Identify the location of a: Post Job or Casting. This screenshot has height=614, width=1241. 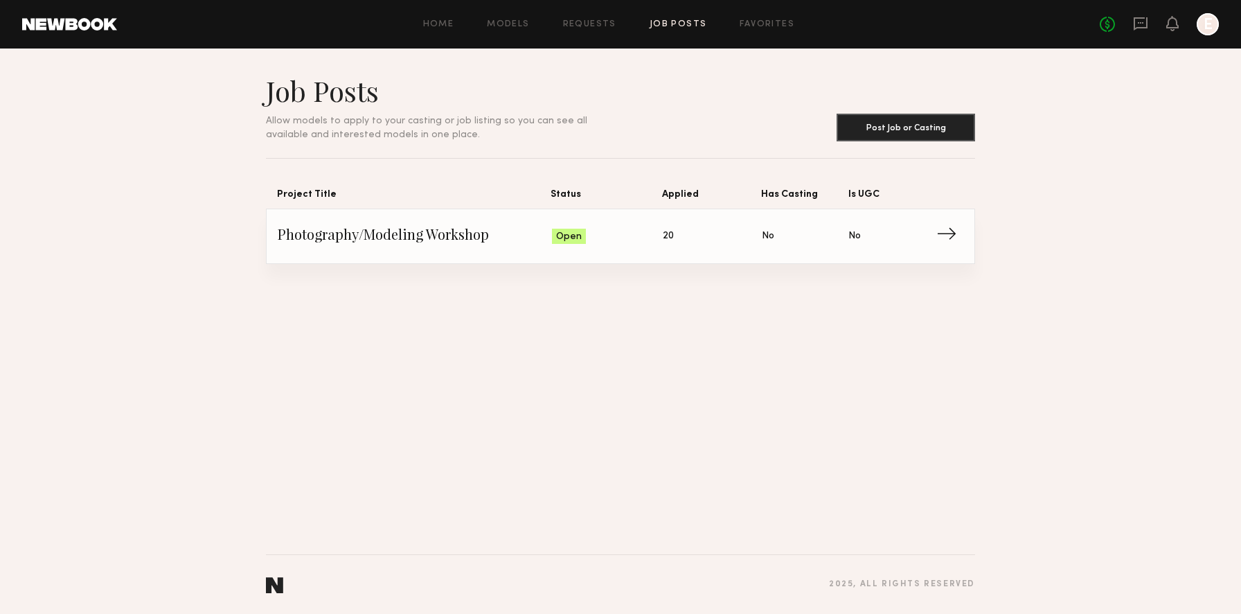
(906, 127).